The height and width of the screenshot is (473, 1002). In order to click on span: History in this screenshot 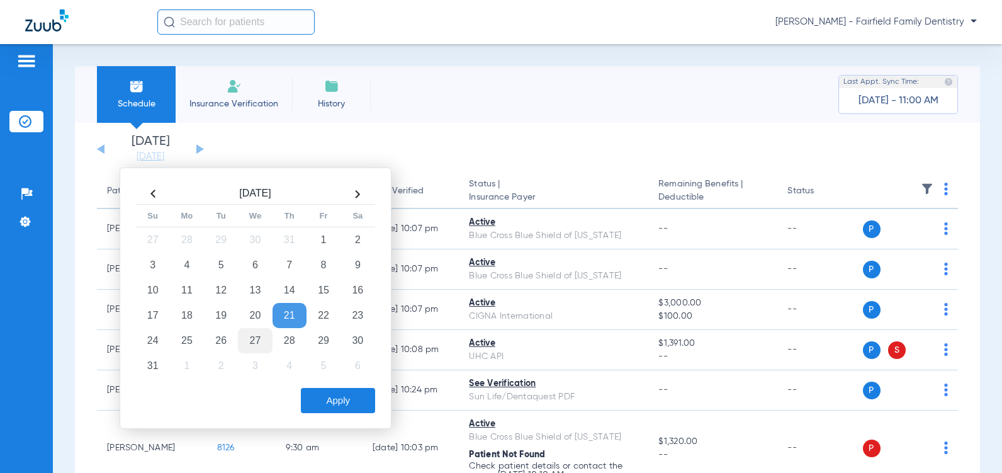, I will do `click(331, 104)`.